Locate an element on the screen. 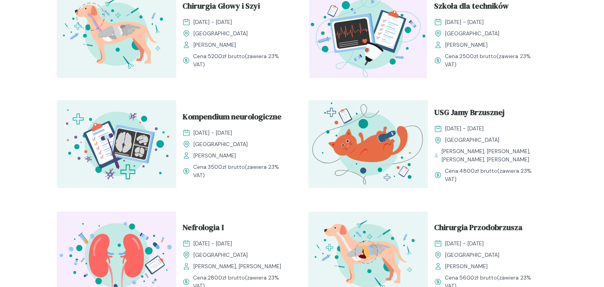 This screenshot has height=287, width=604. span: Kompendium neurologiczne is located at coordinates (232, 118).